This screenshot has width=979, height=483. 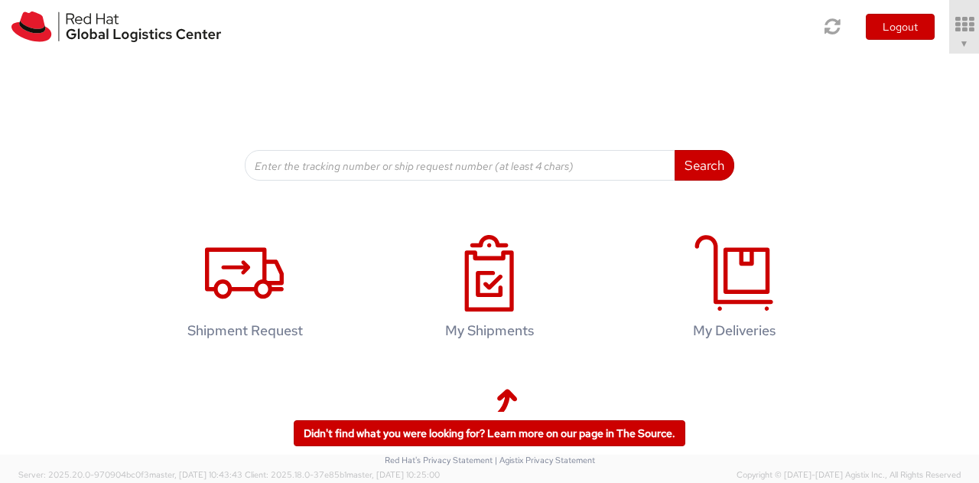 What do you see at coordinates (545, 460) in the screenshot?
I see `a: | Agistix Privacy Statement` at bounding box center [545, 460].